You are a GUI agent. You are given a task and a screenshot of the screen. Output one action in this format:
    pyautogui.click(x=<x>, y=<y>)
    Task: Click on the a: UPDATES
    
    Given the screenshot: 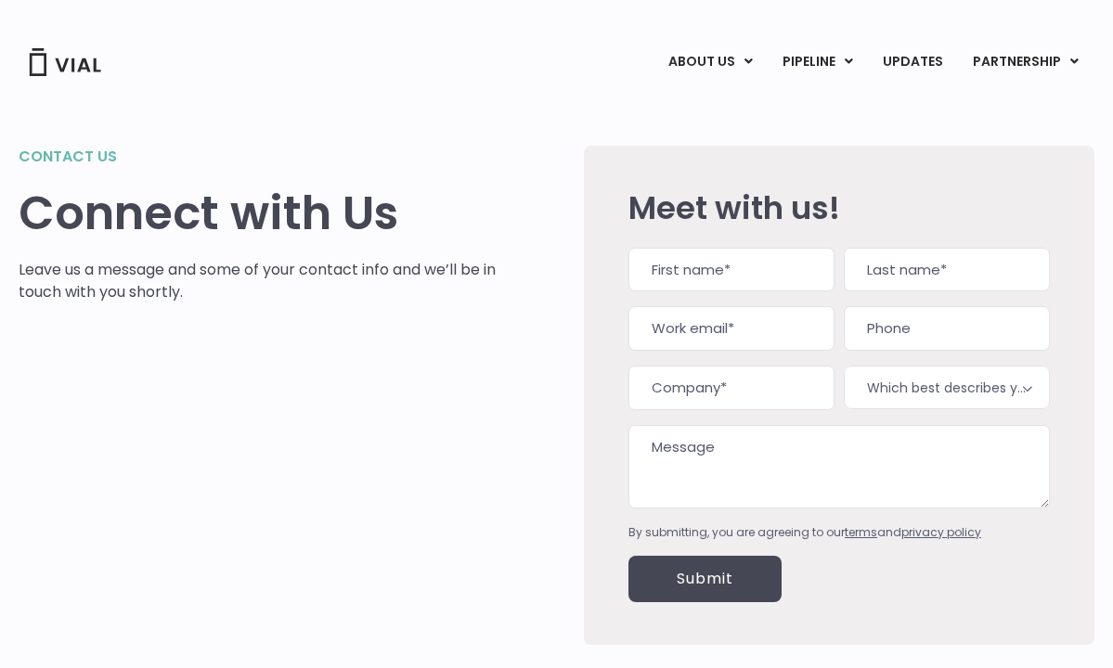 What is the action you would take?
    pyautogui.click(x=912, y=62)
    